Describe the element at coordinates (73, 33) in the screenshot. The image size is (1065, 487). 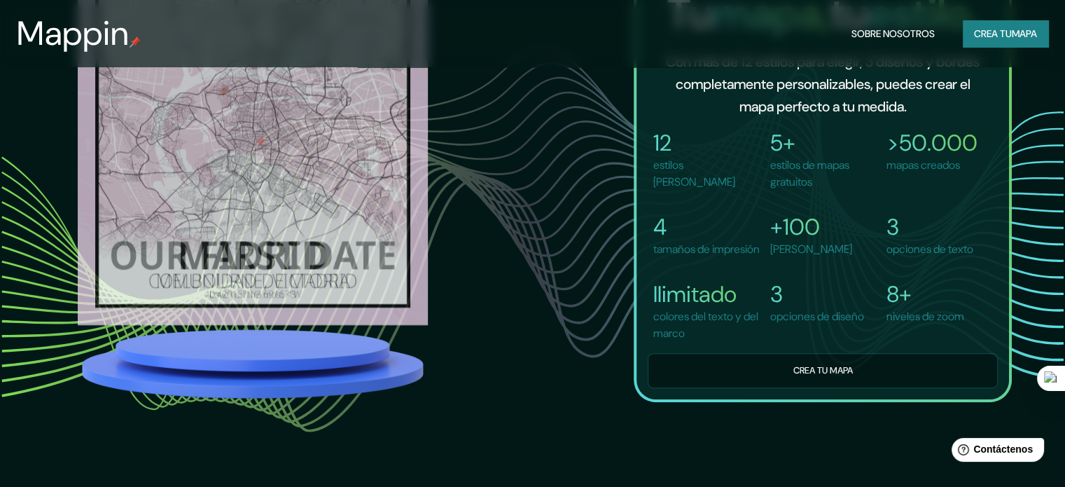
I see `font: Mappin` at that location.